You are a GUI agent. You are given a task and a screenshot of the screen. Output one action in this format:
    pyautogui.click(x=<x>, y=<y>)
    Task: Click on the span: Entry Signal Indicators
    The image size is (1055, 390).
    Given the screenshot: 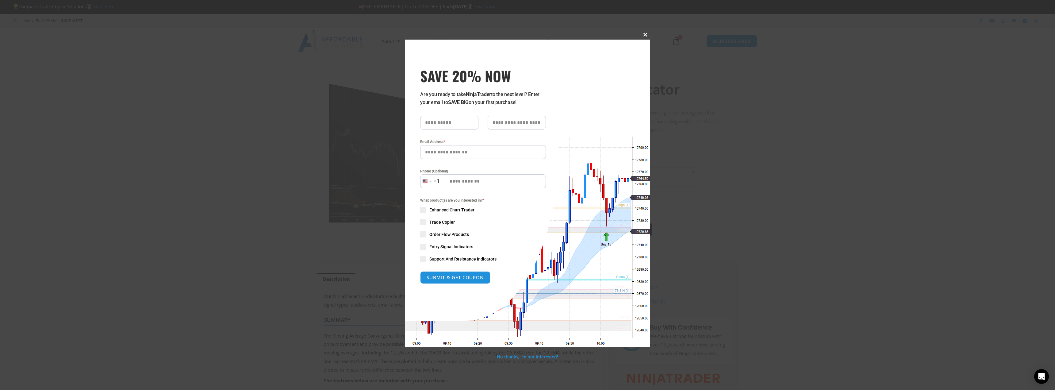 What is the action you would take?
    pyautogui.click(x=451, y=247)
    